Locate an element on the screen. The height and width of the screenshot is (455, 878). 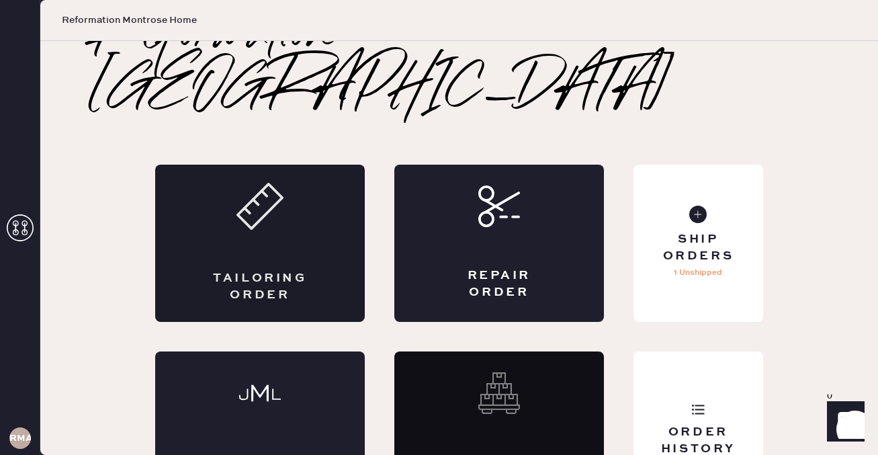
div: Ship Orders is located at coordinates (698, 248).